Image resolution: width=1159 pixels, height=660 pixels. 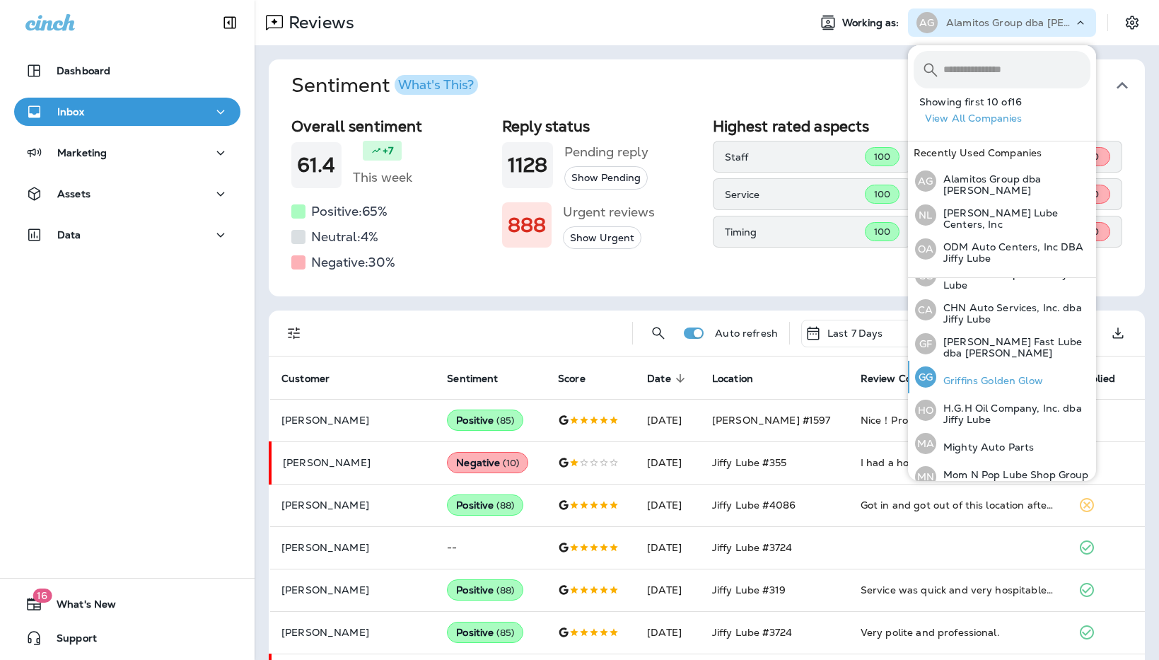 What do you see at coordinates (511, 463) in the screenshot?
I see `span: ( 10 )` at bounding box center [511, 463].